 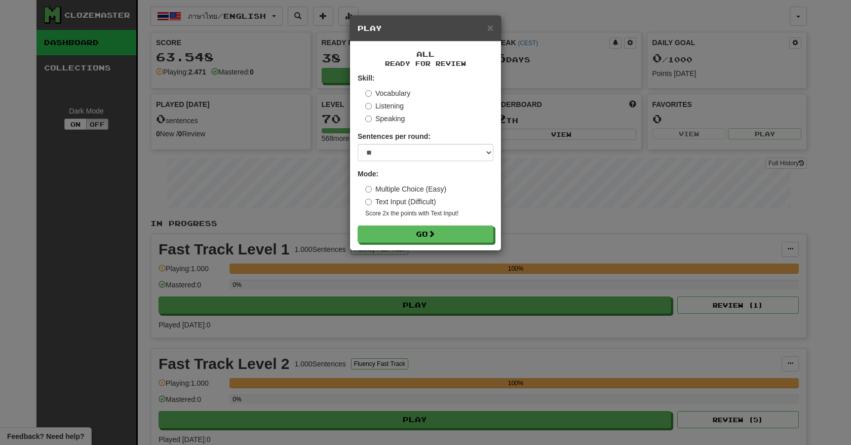 I want to click on small: Ready for Review, so click(x=425, y=63).